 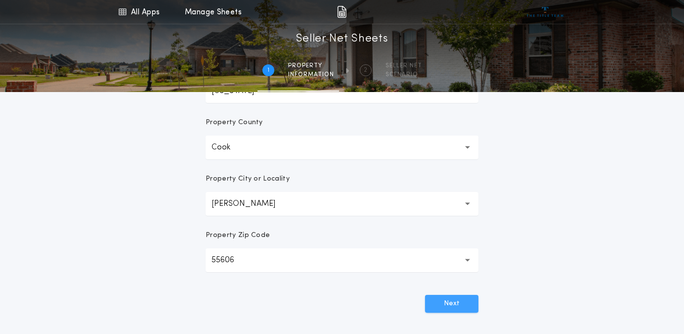 I want to click on span: Property, so click(x=311, y=66).